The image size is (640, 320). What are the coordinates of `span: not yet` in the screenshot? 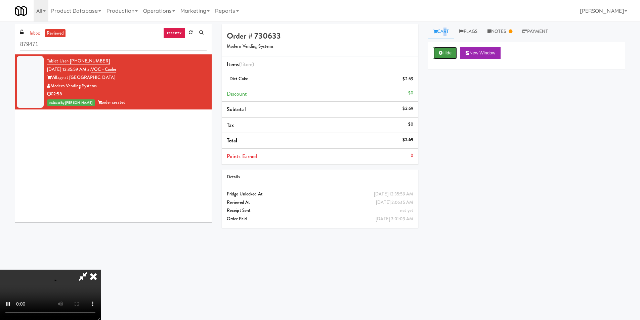 It's located at (407, 210).